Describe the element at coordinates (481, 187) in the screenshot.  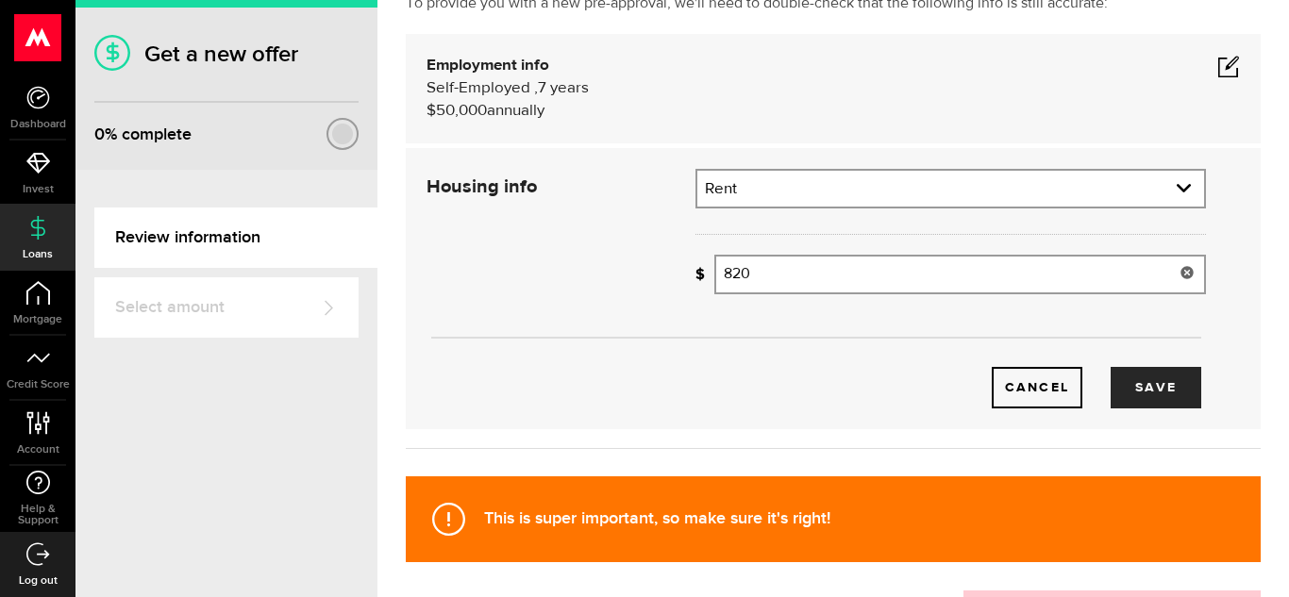
I see `strong: Housing info` at that location.